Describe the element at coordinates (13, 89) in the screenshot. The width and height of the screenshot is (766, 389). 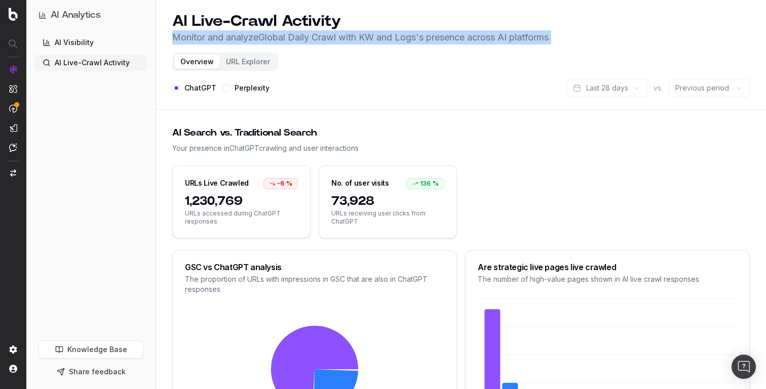
I see `img: Intelligence` at that location.